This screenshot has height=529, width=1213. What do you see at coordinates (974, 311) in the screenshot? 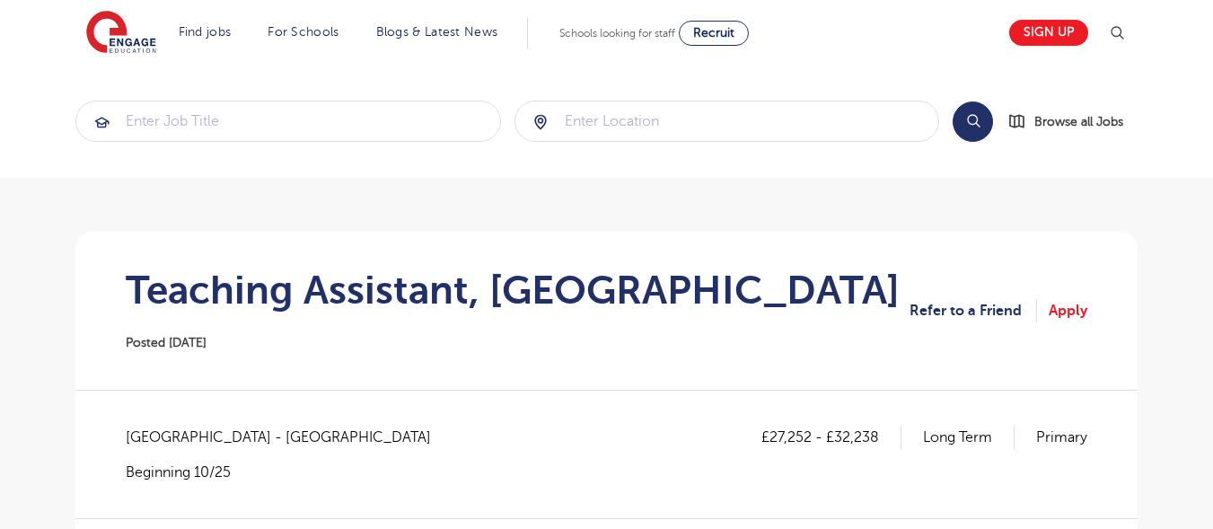
I see `a: Refer to a Friend` at bounding box center [974, 311].